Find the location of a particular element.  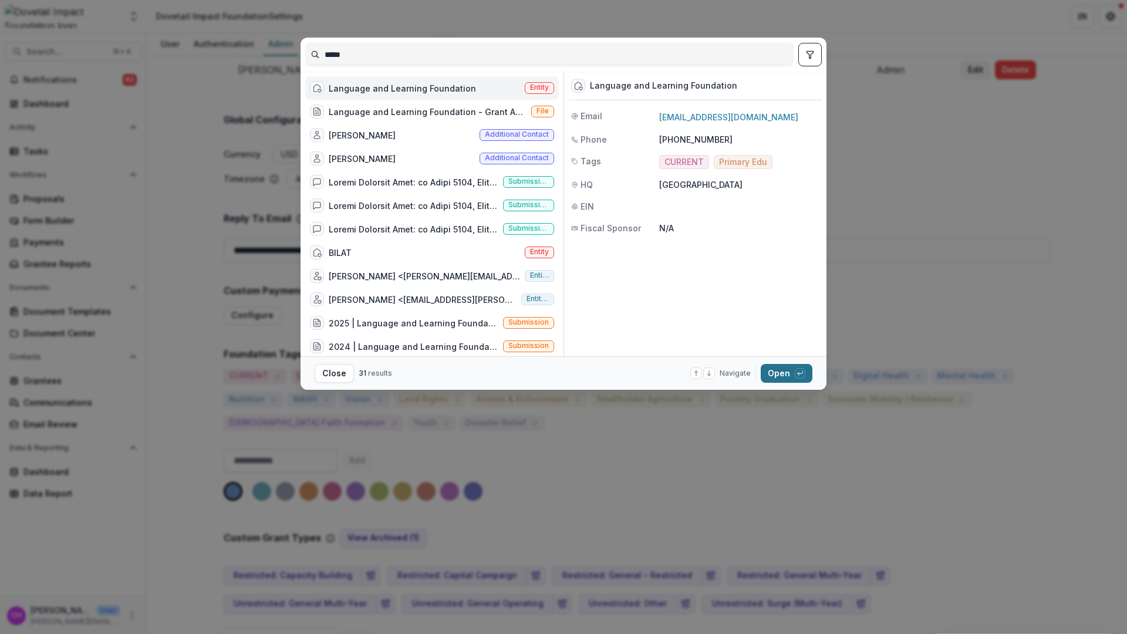

span: EIN is located at coordinates (587, 206).